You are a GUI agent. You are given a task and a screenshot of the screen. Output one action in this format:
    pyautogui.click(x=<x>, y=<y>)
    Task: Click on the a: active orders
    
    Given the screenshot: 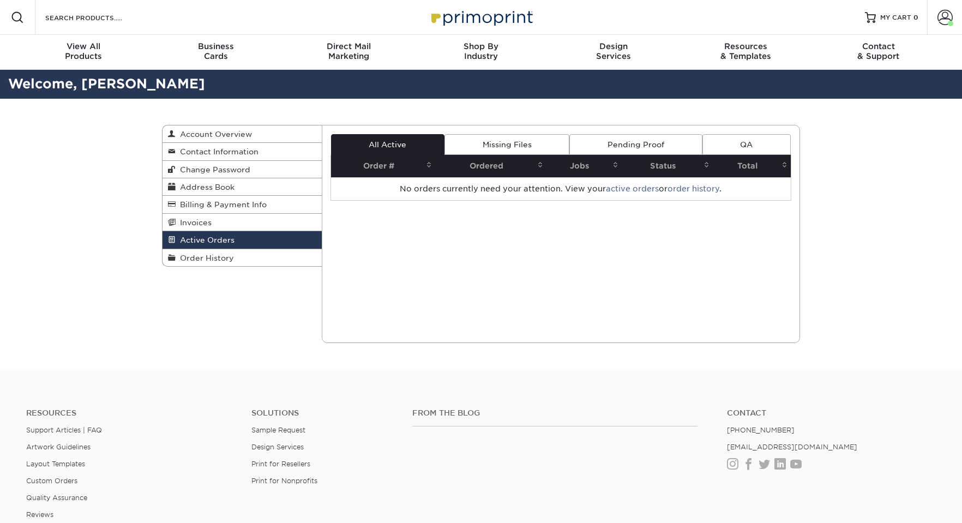 What is the action you would take?
    pyautogui.click(x=632, y=189)
    